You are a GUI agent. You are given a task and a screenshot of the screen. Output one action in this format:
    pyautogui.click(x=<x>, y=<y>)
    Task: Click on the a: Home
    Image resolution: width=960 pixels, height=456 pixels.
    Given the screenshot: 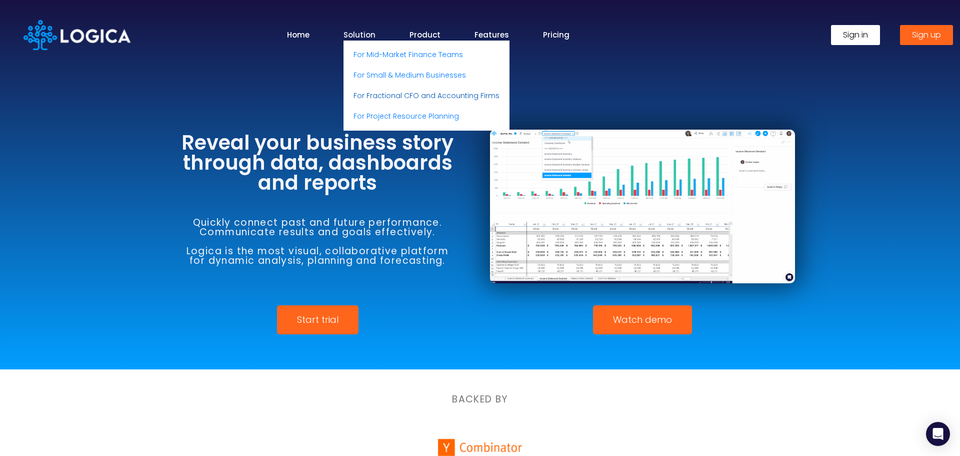 What is the action you would take?
    pyautogui.click(x=298, y=35)
    